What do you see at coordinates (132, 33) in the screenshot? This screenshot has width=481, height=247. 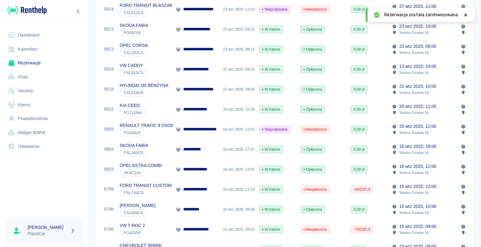 I see `span: FG0979S` at bounding box center [132, 33].